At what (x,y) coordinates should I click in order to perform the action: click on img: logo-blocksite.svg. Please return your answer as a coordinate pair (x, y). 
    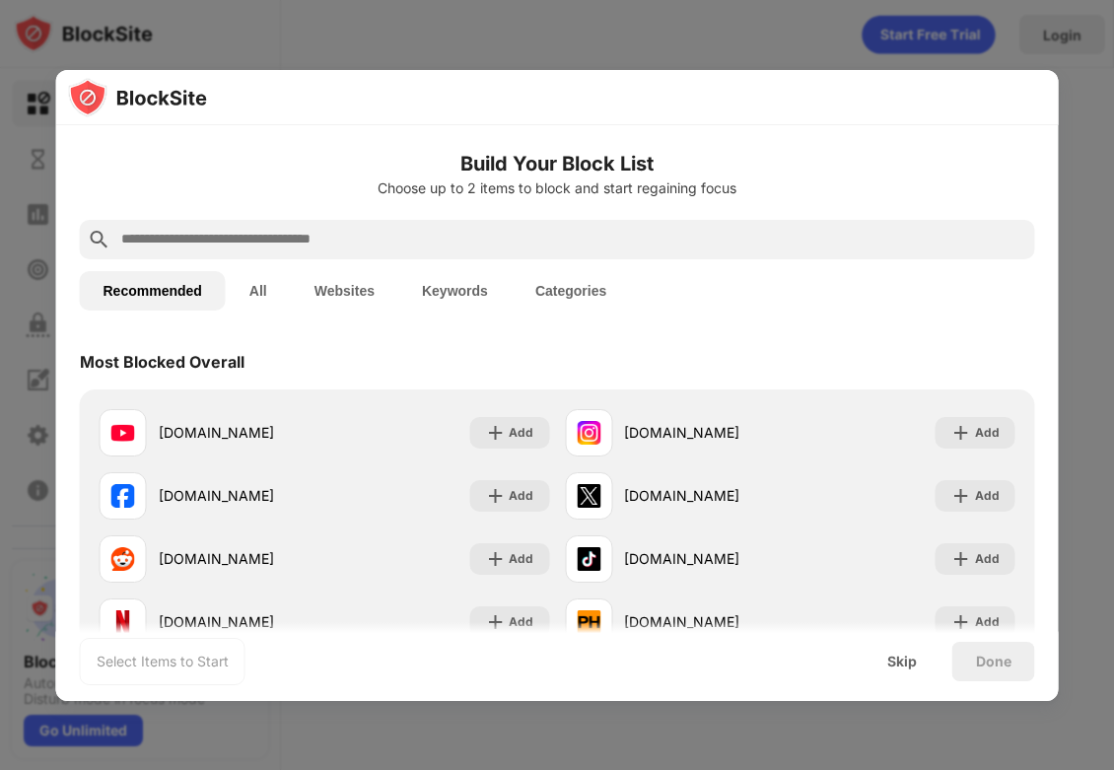
    Looking at the image, I should click on (137, 98).